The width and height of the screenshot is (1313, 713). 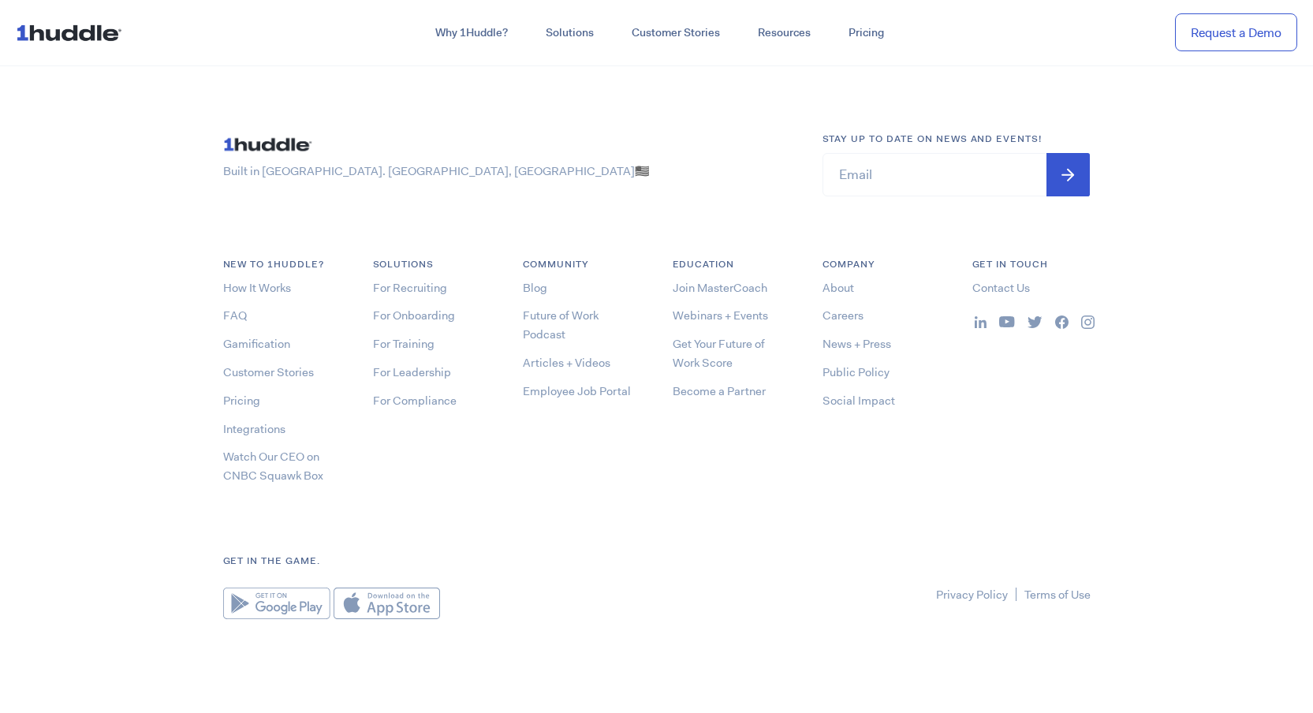 What do you see at coordinates (566, 363) in the screenshot?
I see `a: Articles + Videos` at bounding box center [566, 363].